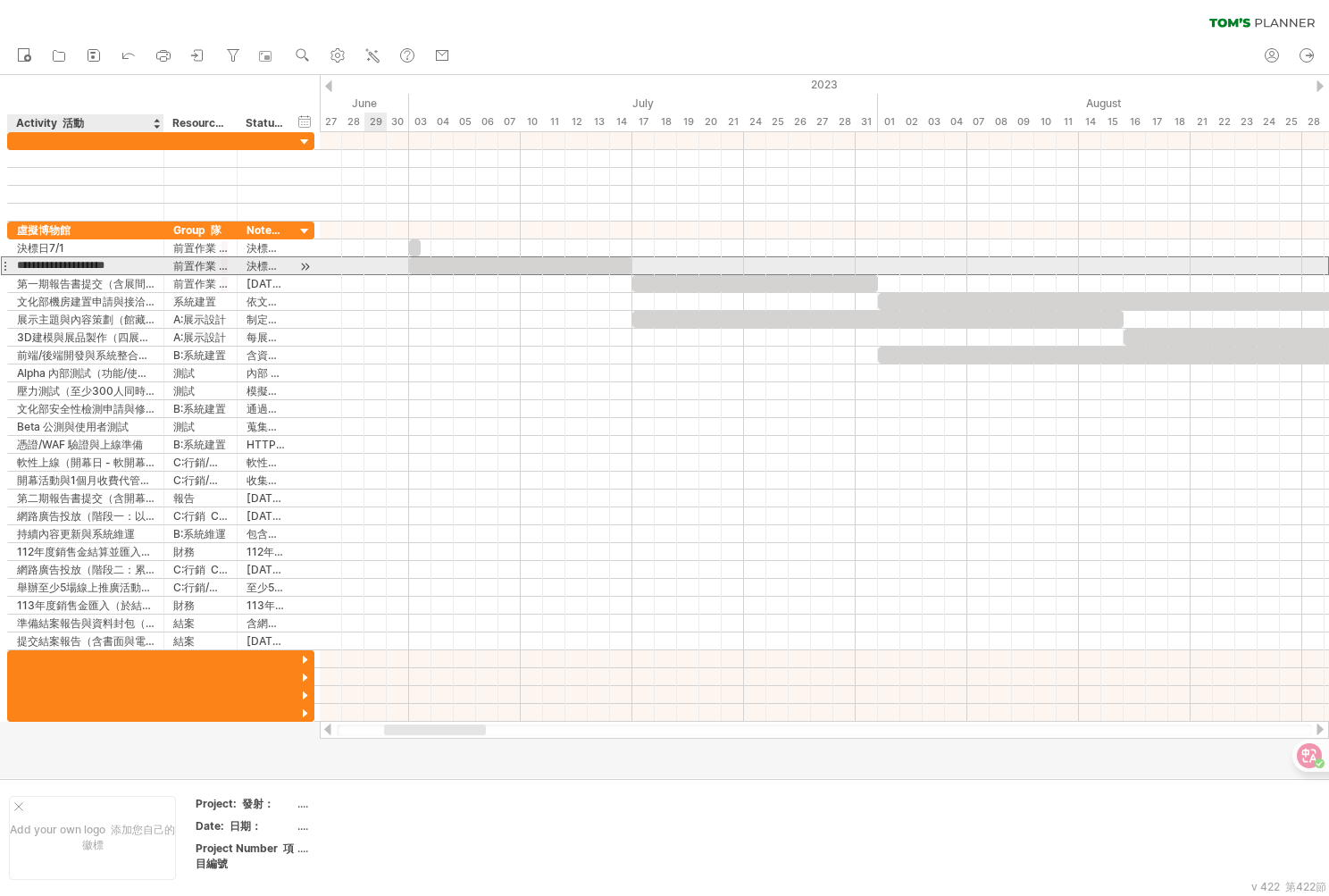 Image resolution: width=1329 pixels, height=896 pixels. Describe the element at coordinates (576, 122) in the screenshot. I see `div: Wednesday, 12 July 2023` at that location.